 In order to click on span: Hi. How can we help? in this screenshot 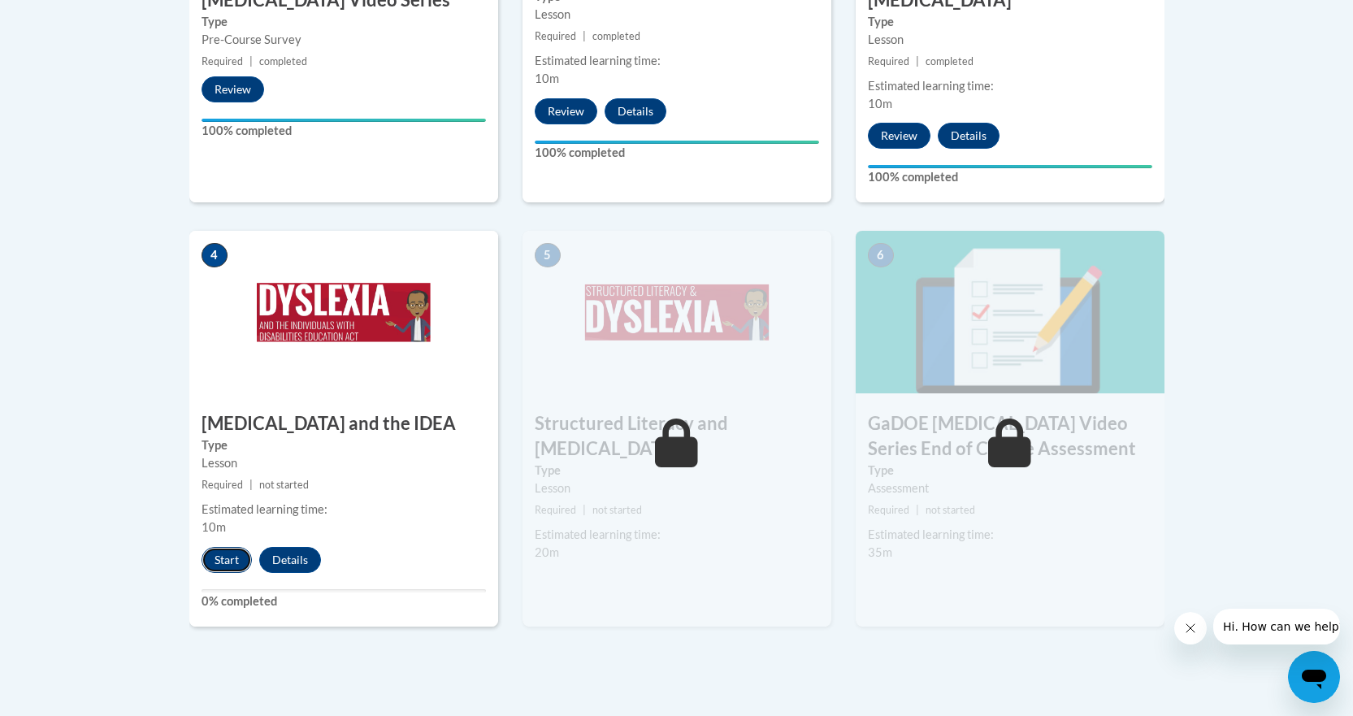, I will do `click(71, 18)`.